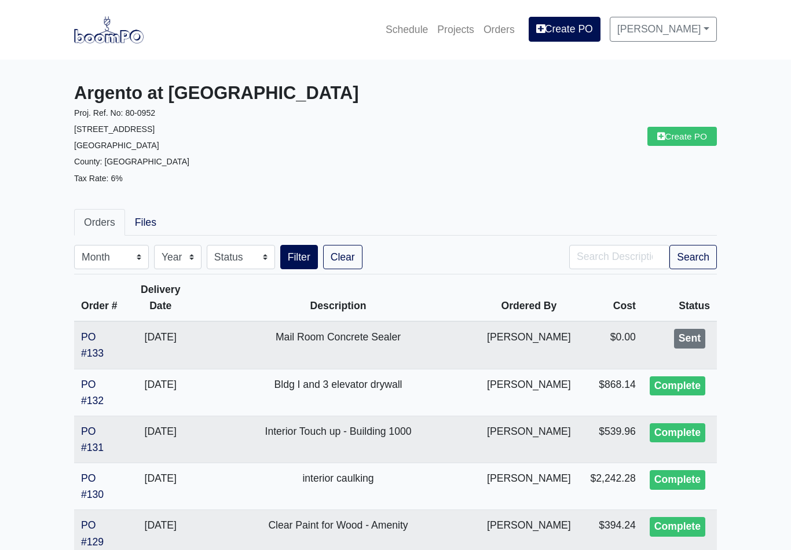 This screenshot has height=550, width=791. Describe the element at coordinates (610, 439) in the screenshot. I see `td: $539.96` at that location.